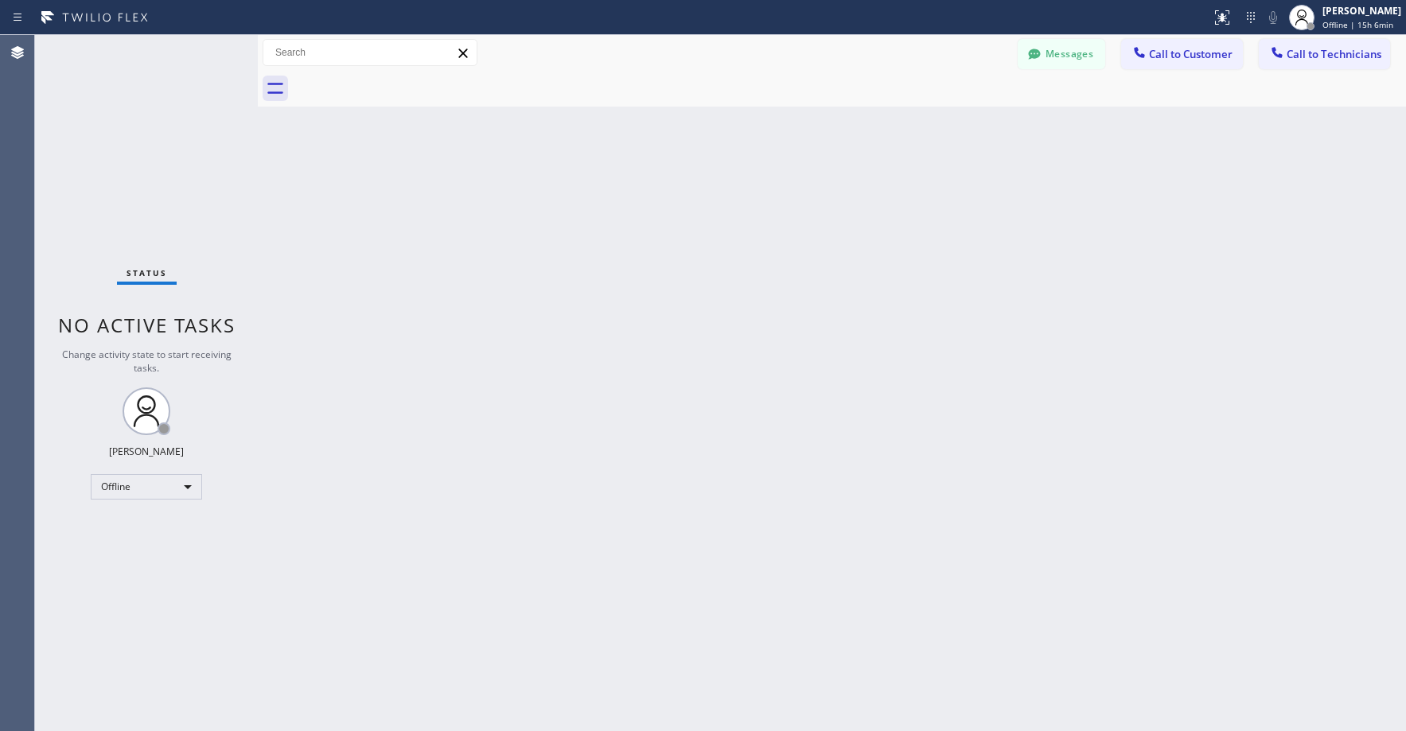 This screenshot has width=1406, height=731. Describe the element at coordinates (146, 273) in the screenshot. I see `span: Status` at that location.